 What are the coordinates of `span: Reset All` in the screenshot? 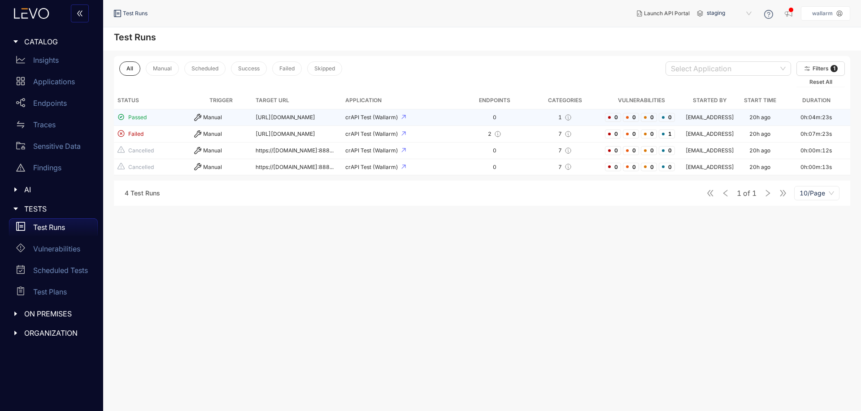 It's located at (821, 82).